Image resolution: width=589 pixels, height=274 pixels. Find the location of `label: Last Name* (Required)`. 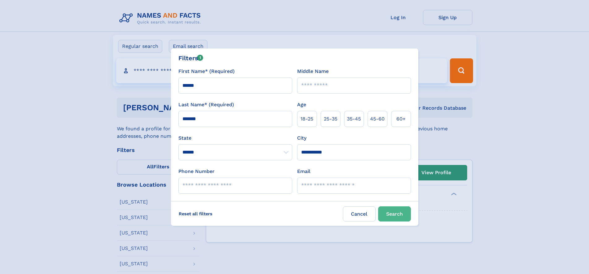

label: Last Name* (Required) is located at coordinates (206, 105).